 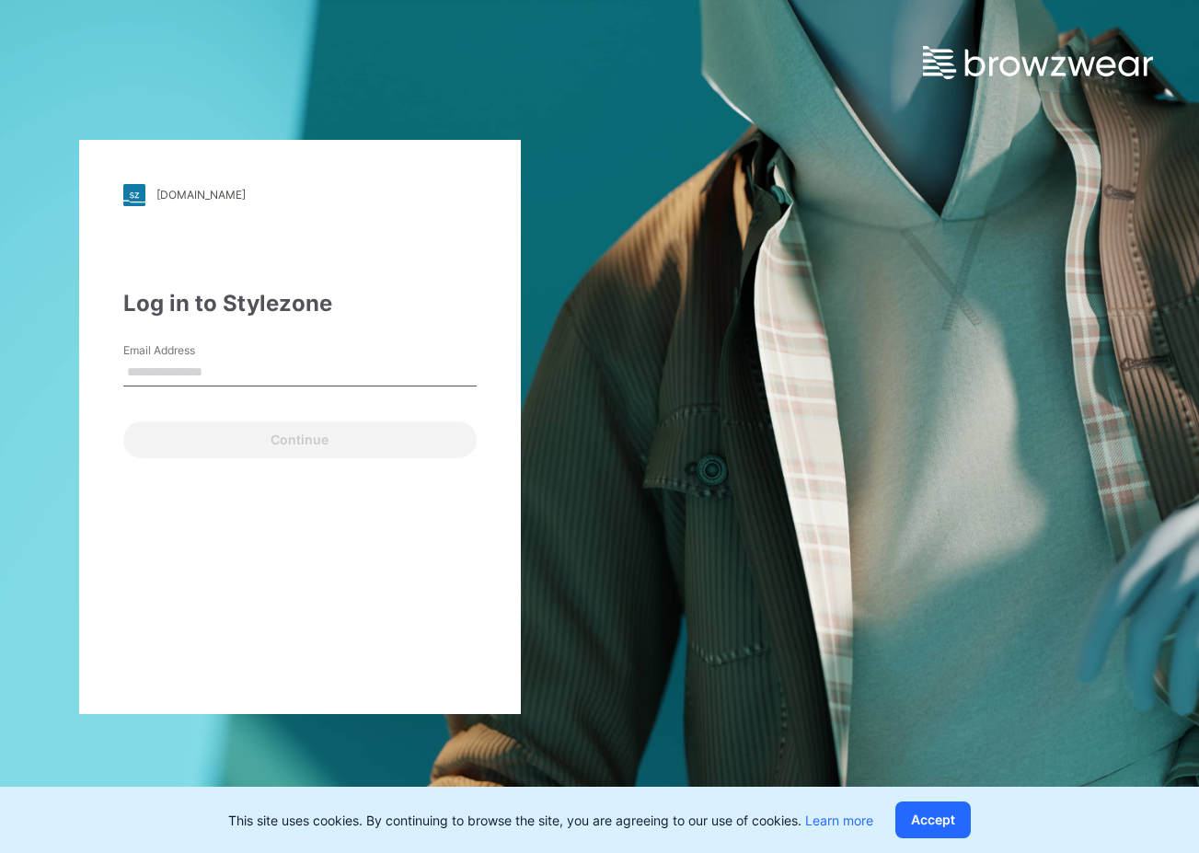 I want to click on img: stylezone-logo.562084cfcfab977791bfbf7441f1a819.svg, so click(x=134, y=195).